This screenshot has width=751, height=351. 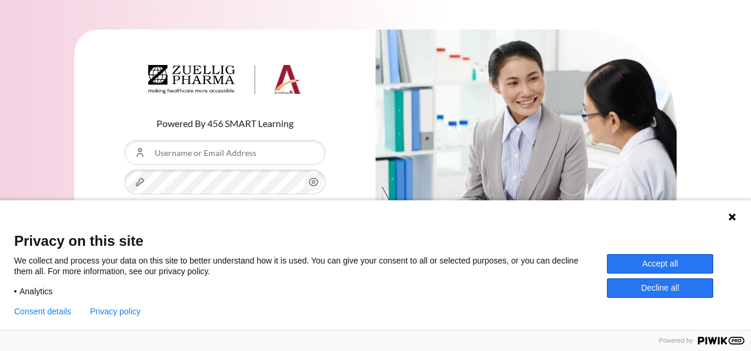 I want to click on span: Analytics, so click(x=36, y=291).